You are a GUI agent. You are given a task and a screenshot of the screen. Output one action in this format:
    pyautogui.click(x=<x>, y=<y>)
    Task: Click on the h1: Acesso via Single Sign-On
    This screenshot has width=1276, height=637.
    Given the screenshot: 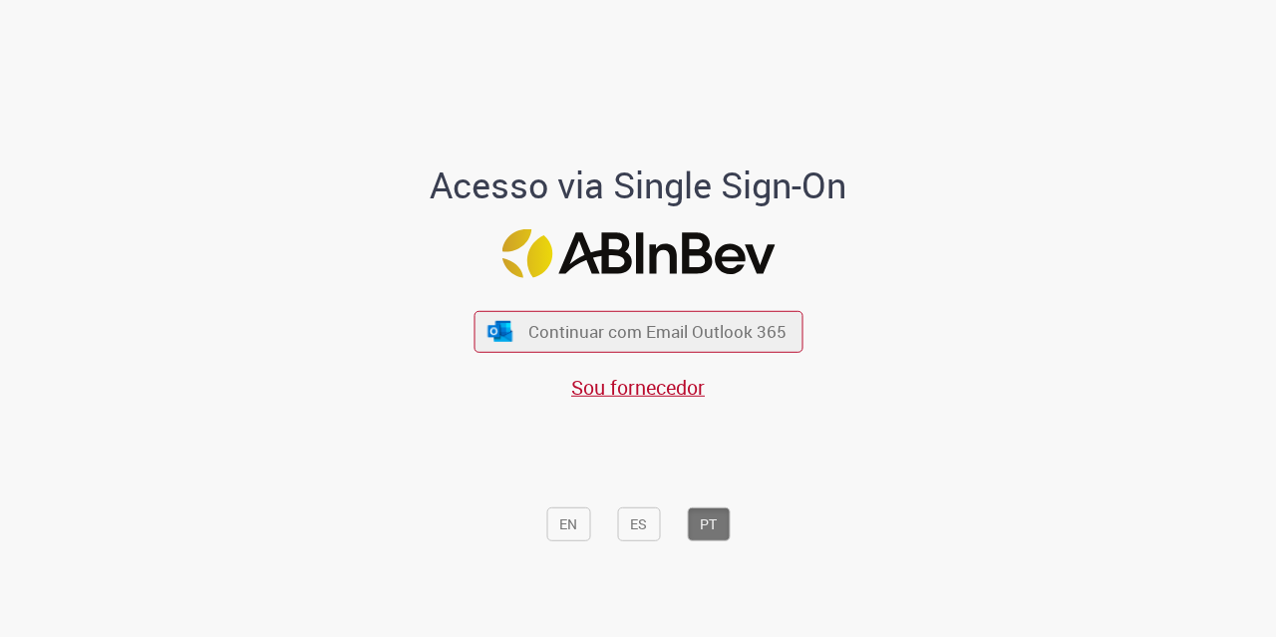 What is the action you would take?
    pyautogui.click(x=638, y=185)
    